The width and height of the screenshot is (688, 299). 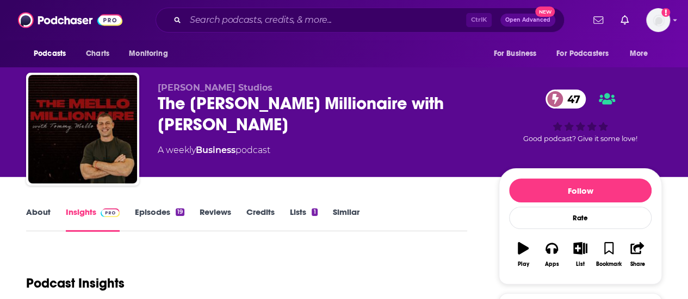 I want to click on span: Charts, so click(x=97, y=54).